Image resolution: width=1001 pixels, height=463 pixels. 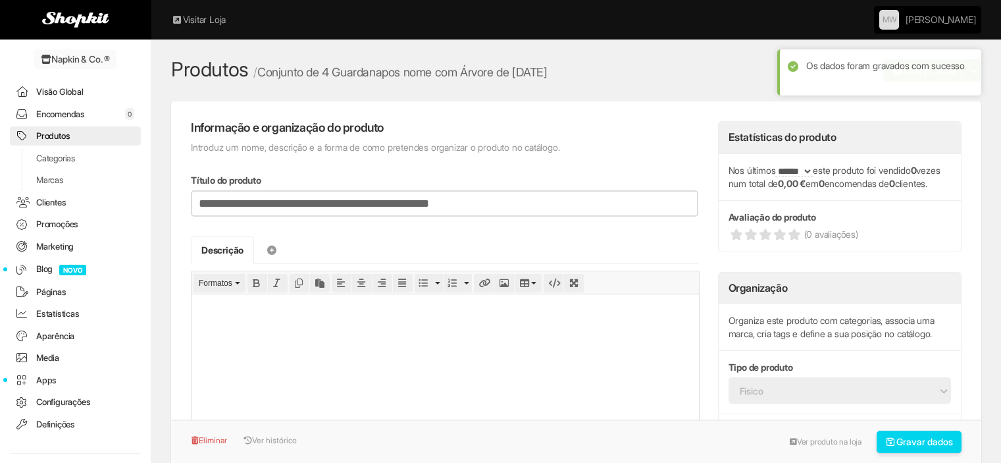 I want to click on a: Promoções, so click(x=75, y=224).